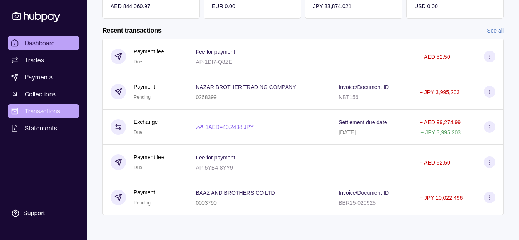 This screenshot has height=240, width=519. What do you see at coordinates (214, 167) in the screenshot?
I see `p: AP-5YB4-8YY9` at bounding box center [214, 167].